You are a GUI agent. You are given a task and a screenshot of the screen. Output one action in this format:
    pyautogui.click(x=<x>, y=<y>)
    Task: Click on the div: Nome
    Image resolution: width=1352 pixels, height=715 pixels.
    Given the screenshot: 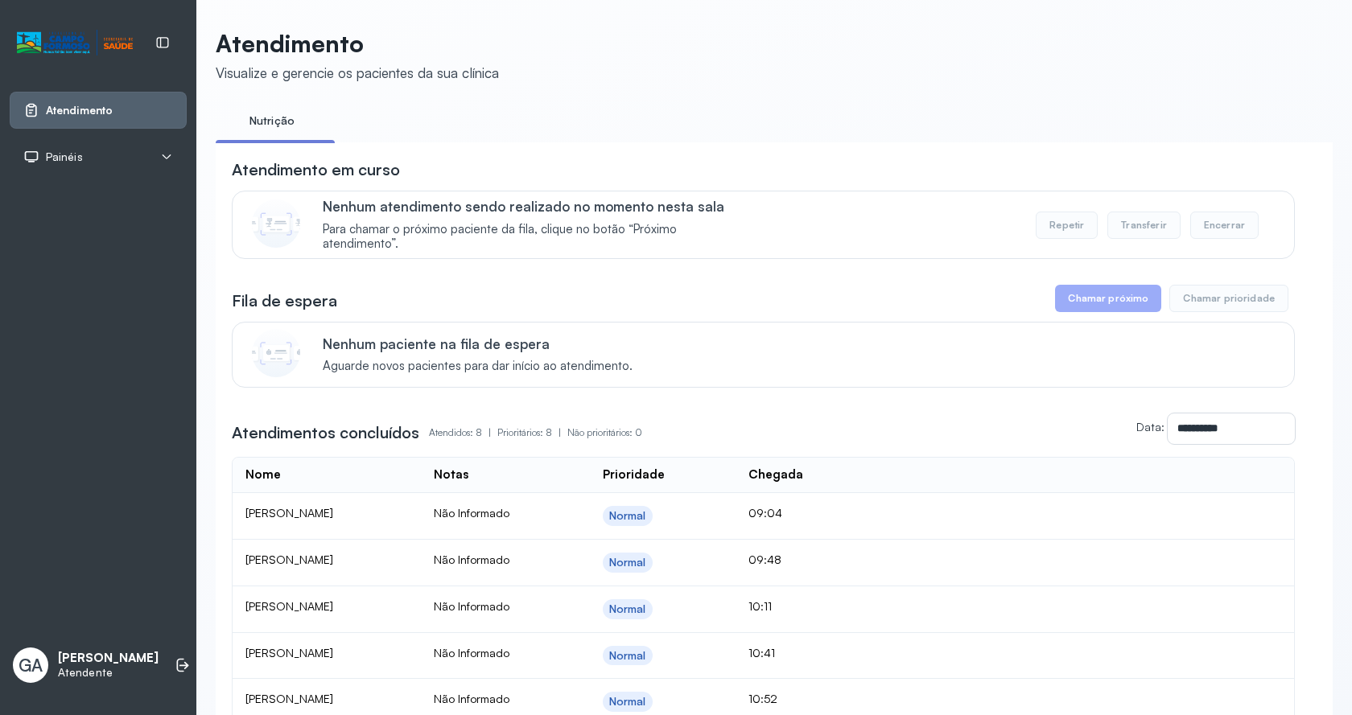 What is the action you would take?
    pyautogui.click(x=263, y=475)
    